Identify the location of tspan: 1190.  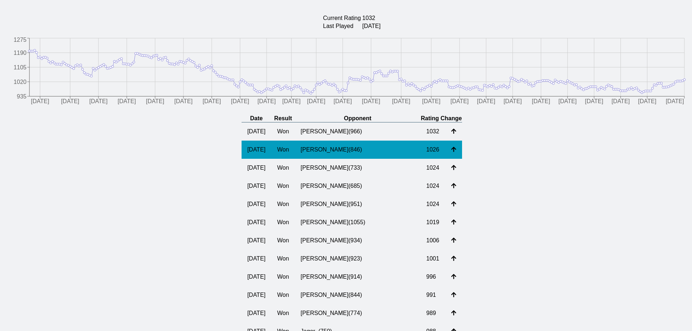
(20, 53).